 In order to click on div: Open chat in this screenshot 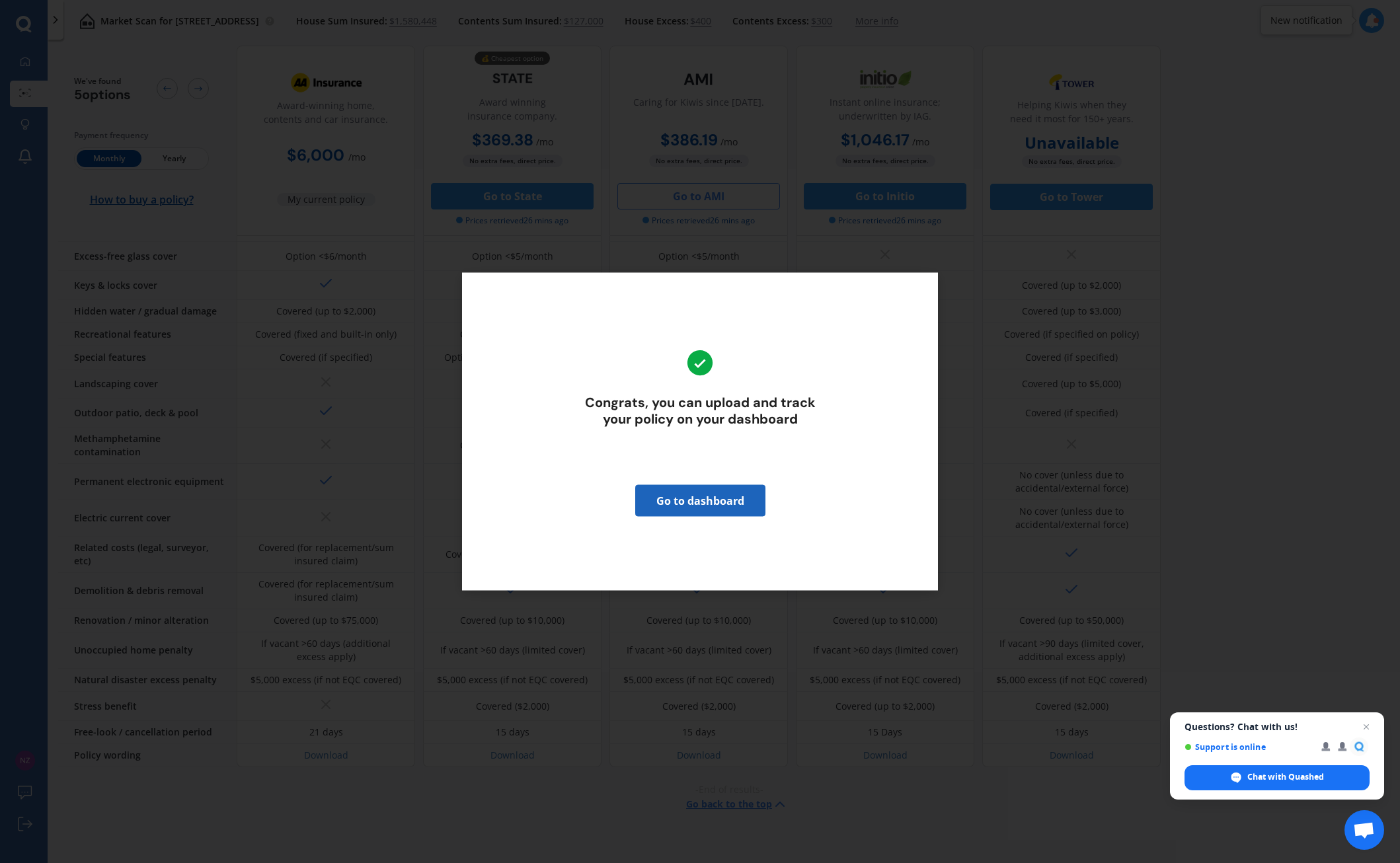, I will do `click(1364, 830)`.